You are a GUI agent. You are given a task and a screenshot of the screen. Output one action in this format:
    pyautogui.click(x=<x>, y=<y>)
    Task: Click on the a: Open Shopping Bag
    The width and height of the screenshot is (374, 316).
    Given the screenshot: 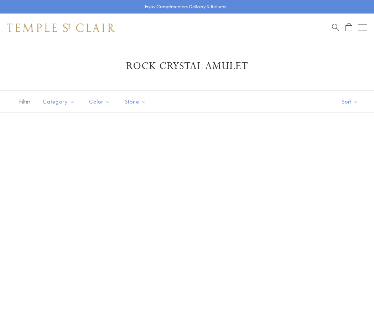 What is the action you would take?
    pyautogui.click(x=348, y=27)
    